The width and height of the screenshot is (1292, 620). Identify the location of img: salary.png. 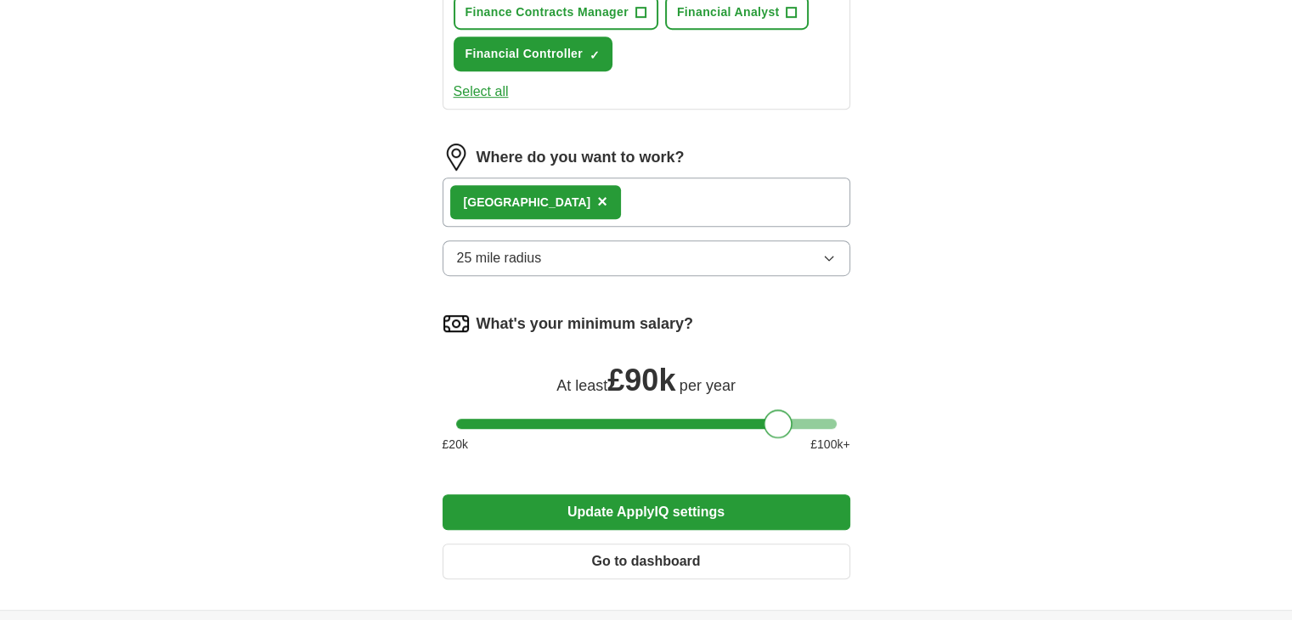
(456, 324).